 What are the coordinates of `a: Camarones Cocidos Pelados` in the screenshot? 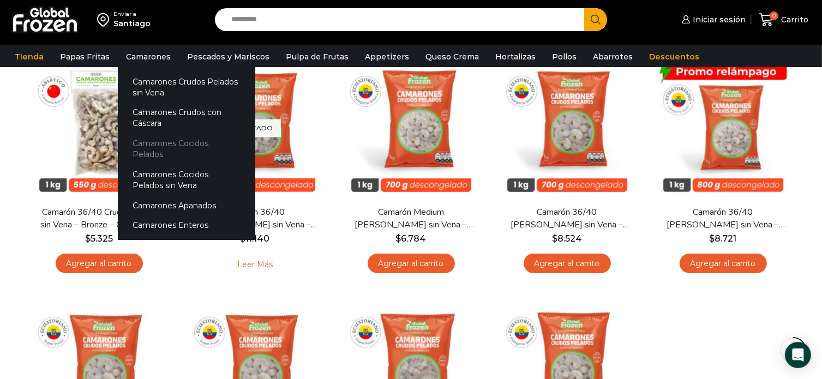 It's located at (186, 149).